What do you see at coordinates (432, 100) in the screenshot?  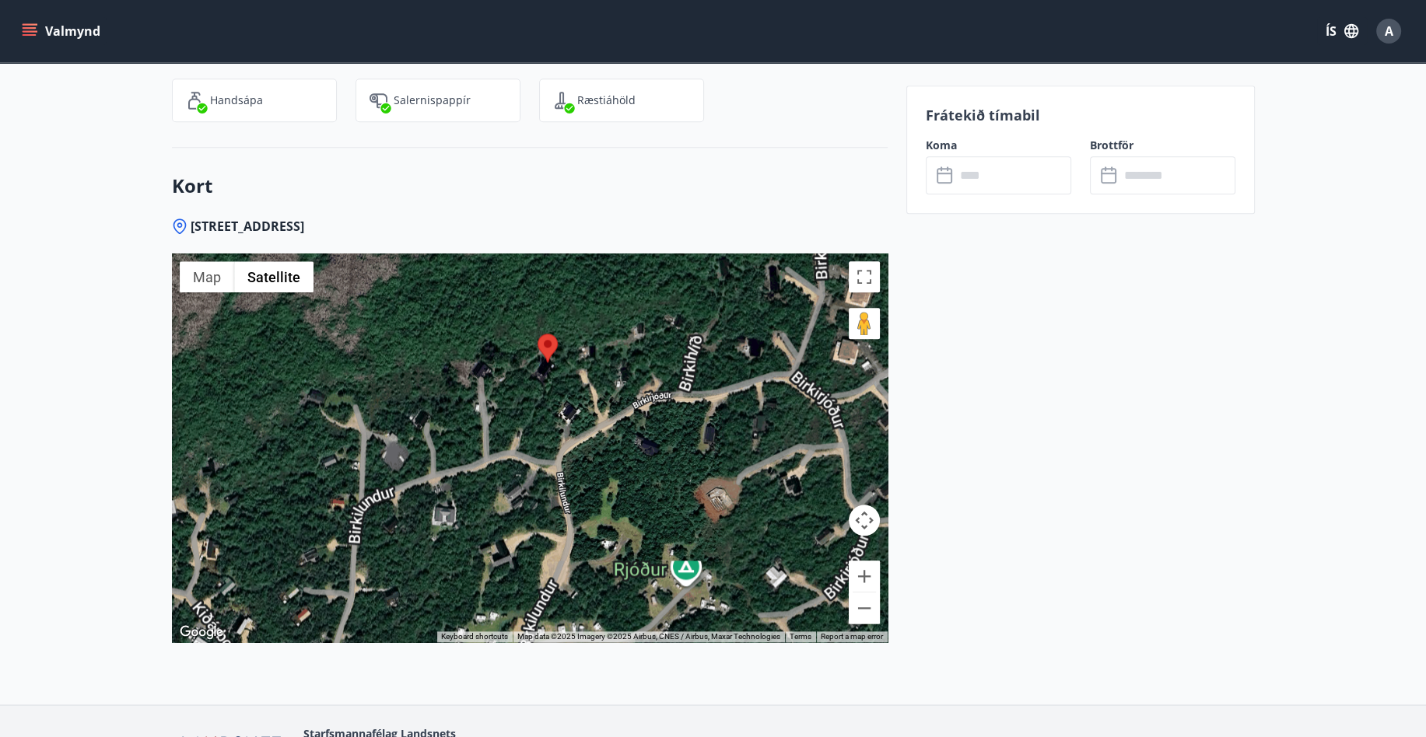 I see `p: Salernispappír` at bounding box center [432, 100].